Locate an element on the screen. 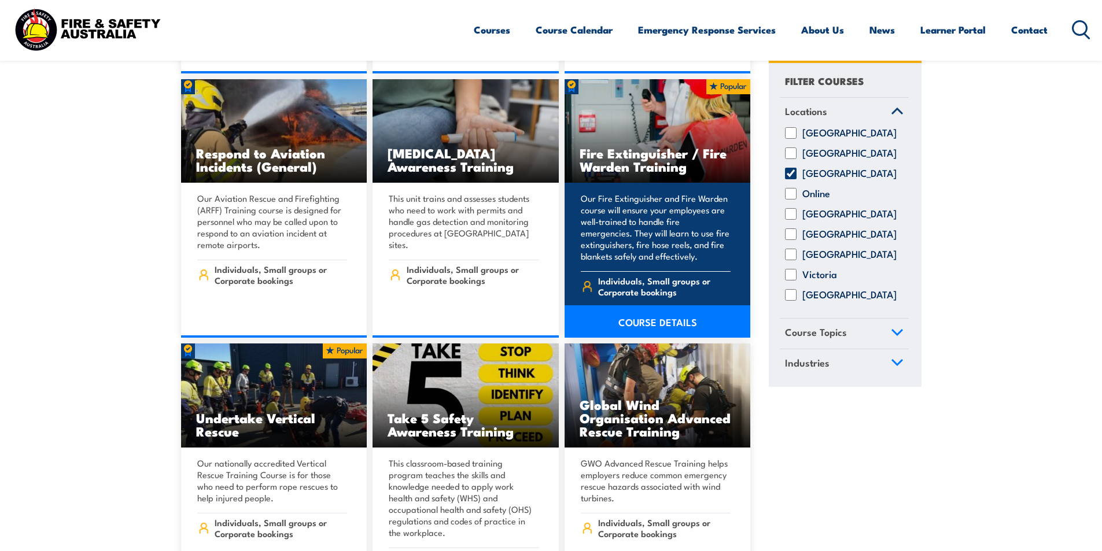 The image size is (1102, 551). p: This unit trains and assesses students who need to work with permits and handle gas detection and... is located at coordinates (464, 222).